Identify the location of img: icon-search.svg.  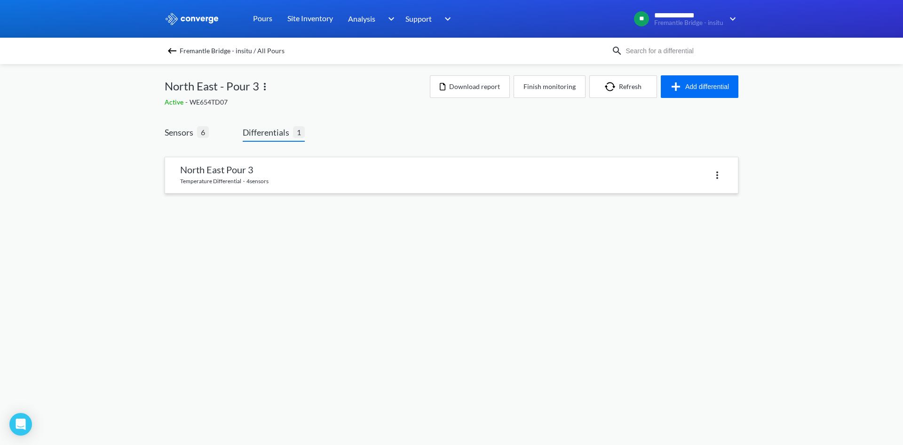
(617, 51).